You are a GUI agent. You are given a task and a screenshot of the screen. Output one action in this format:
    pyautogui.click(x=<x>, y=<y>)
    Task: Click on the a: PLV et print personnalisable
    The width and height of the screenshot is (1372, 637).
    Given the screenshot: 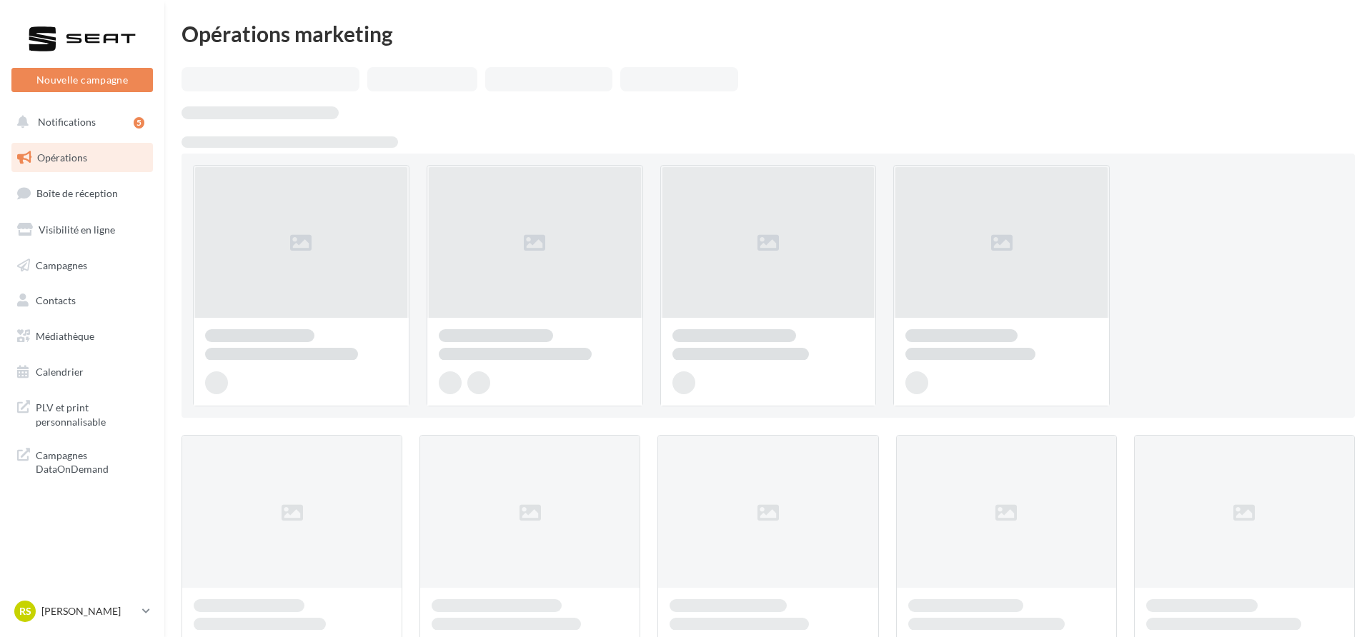 What is the action you would take?
    pyautogui.click(x=82, y=413)
    